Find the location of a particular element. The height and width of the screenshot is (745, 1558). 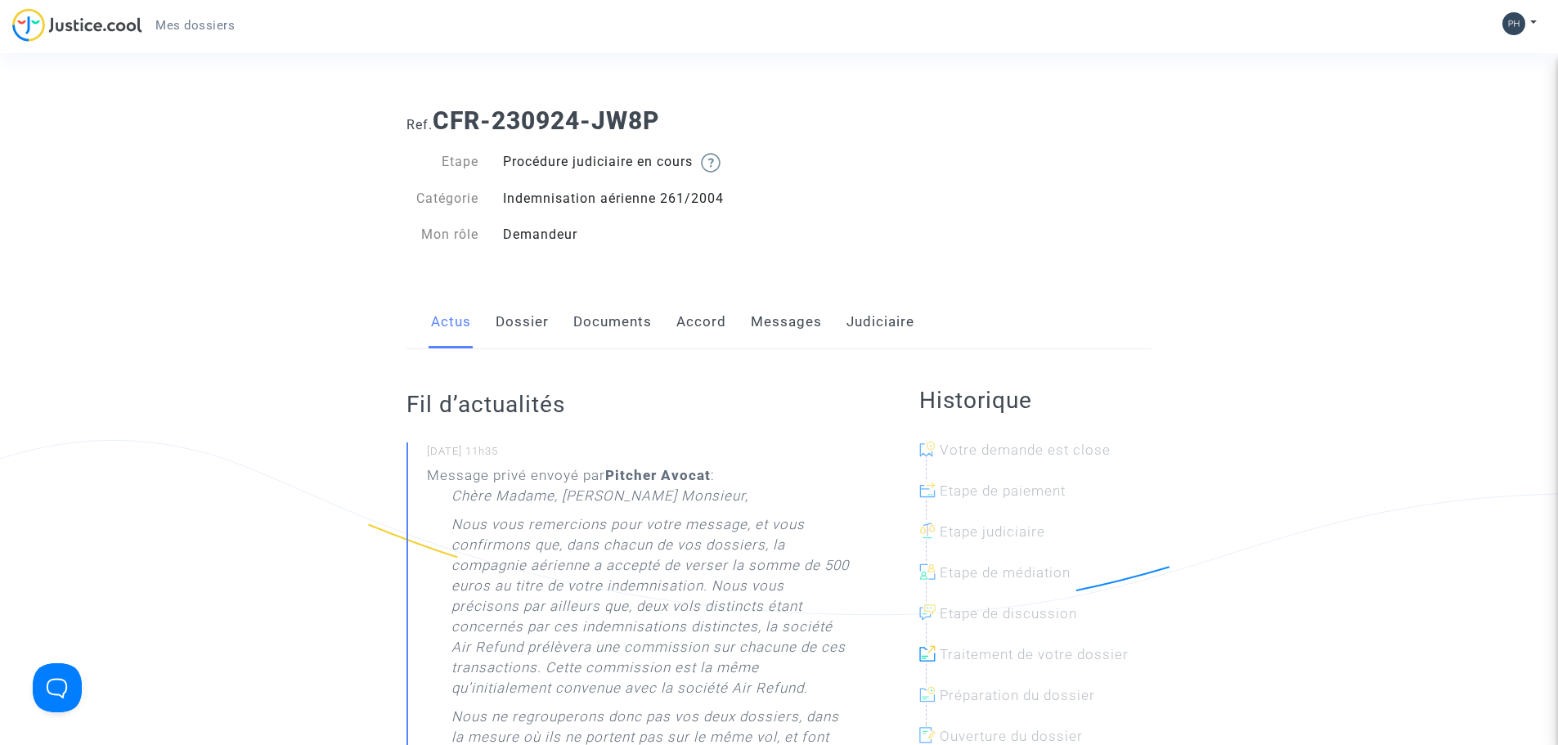

span: Mes dossiers is located at coordinates (195, 25).